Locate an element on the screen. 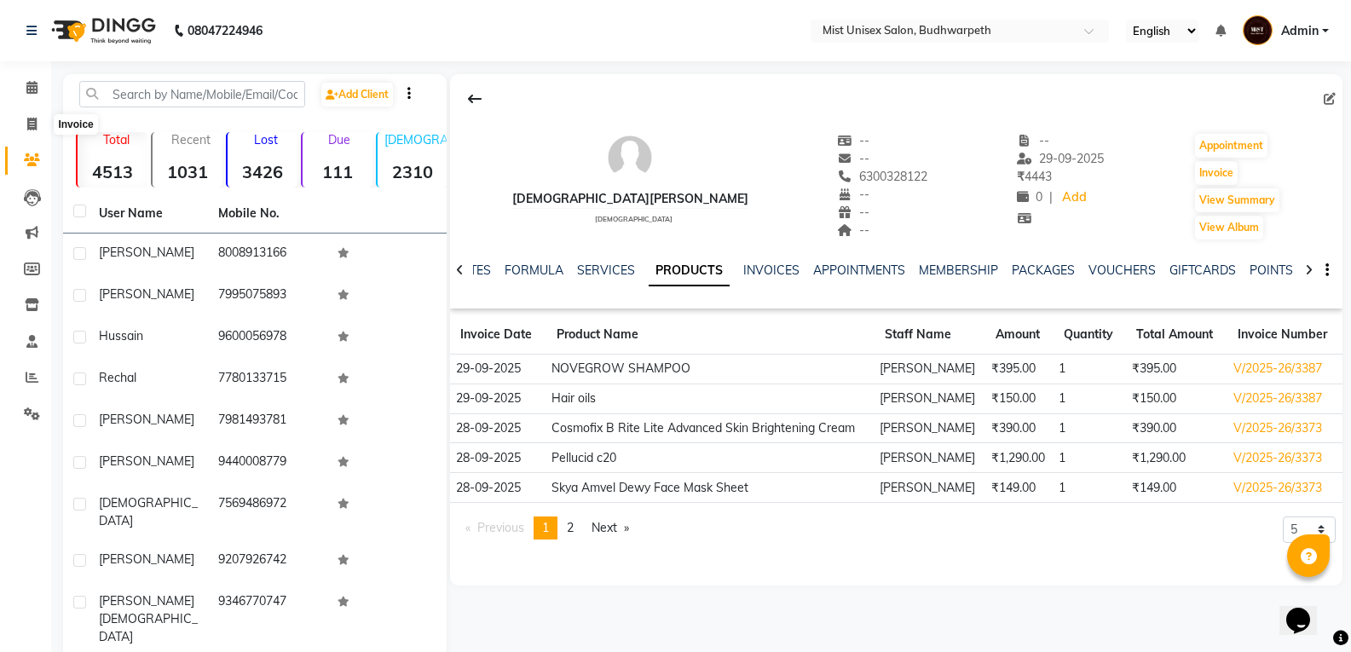 This screenshot has height=652, width=1351. a: GIFTCARDS is located at coordinates (1203, 270).